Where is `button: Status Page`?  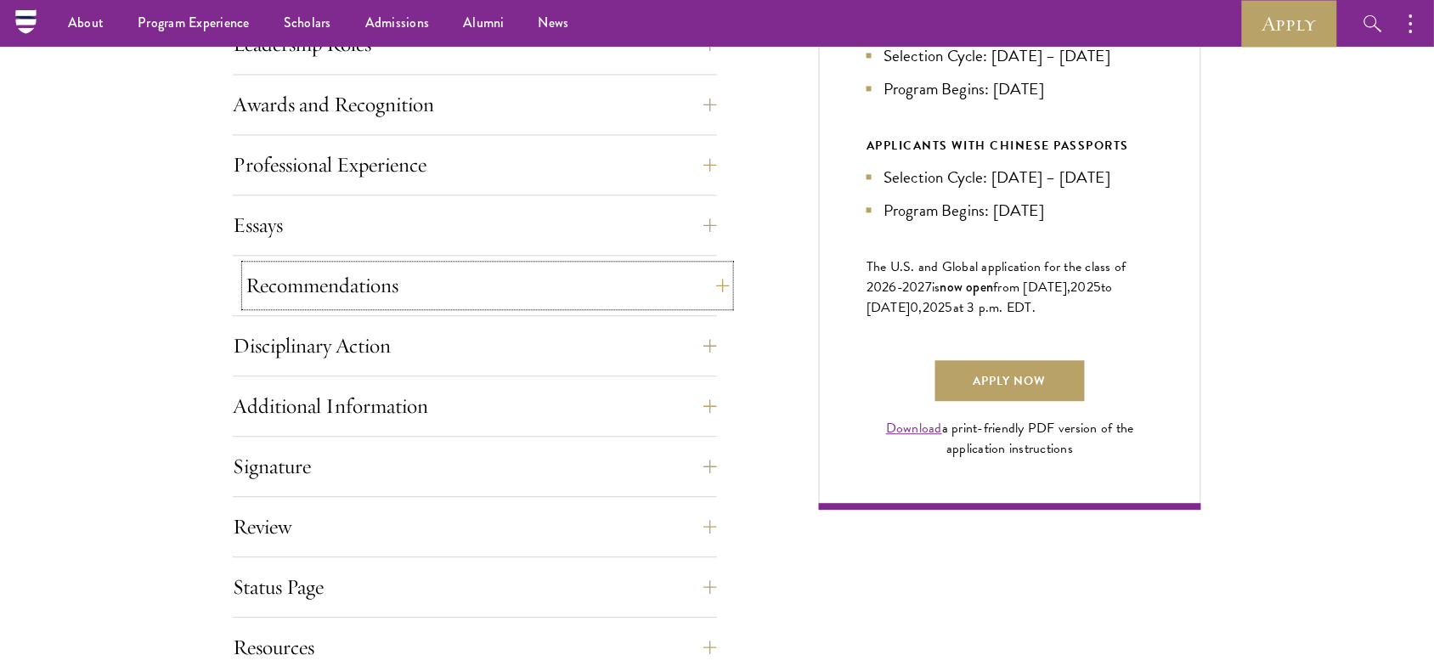
button: Status Page is located at coordinates (475, 587).